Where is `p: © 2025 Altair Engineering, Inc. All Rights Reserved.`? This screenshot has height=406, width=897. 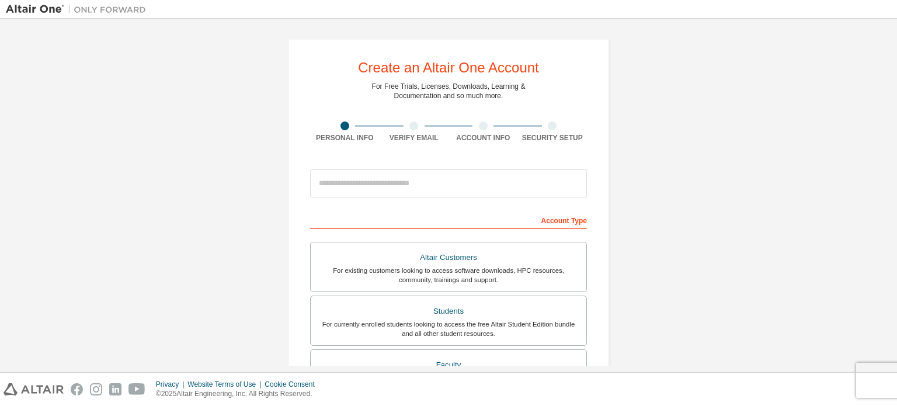 p: © 2025 Altair Engineering, Inc. All Rights Reserved. is located at coordinates (239, 394).